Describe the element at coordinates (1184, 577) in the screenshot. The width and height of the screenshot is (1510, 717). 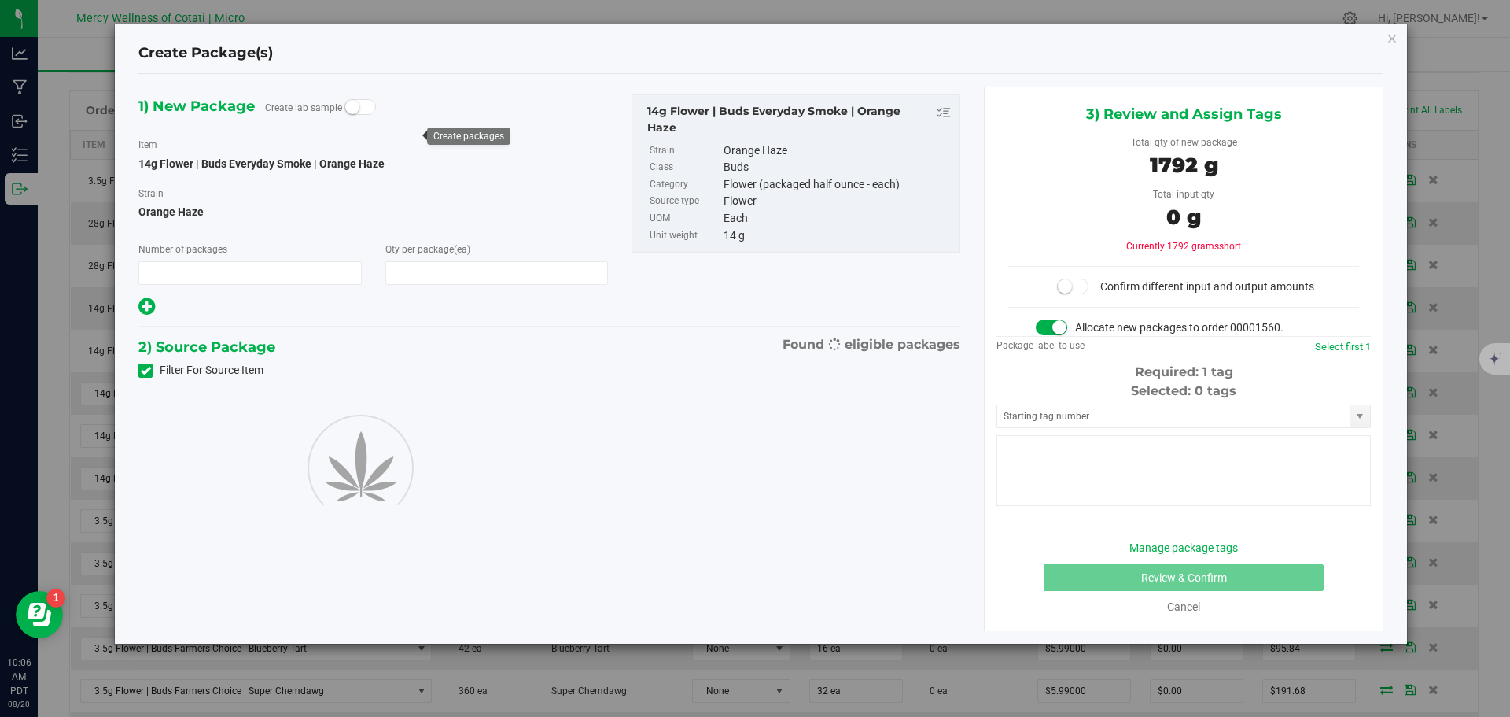
I see `button: Review & Confirm` at that location.